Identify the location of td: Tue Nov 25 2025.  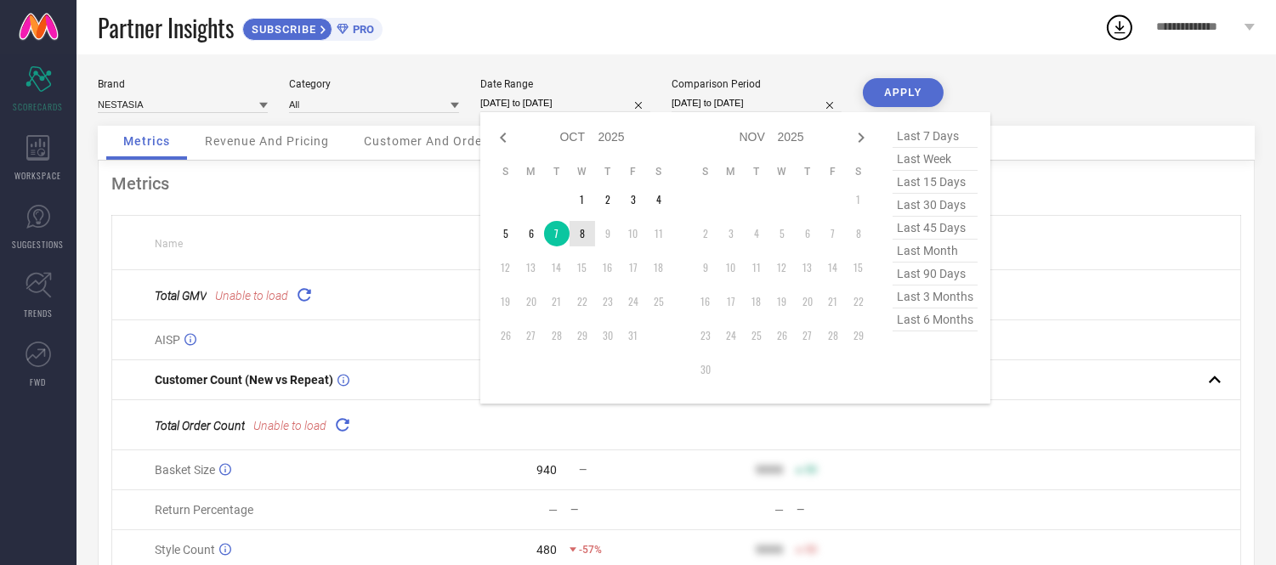
(757, 336).